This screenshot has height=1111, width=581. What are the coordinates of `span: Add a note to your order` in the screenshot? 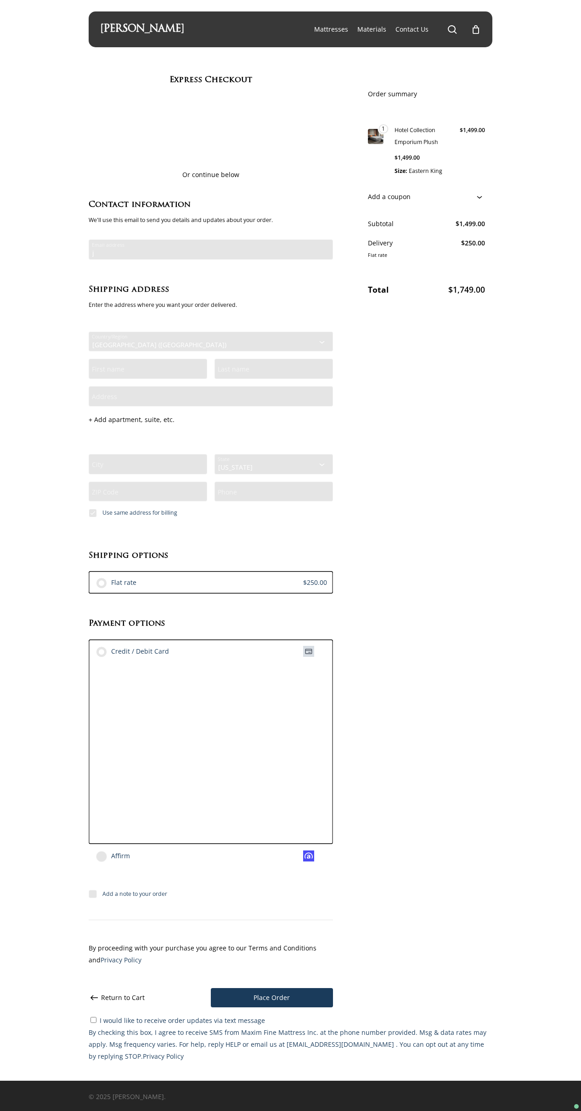 It's located at (134, 894).